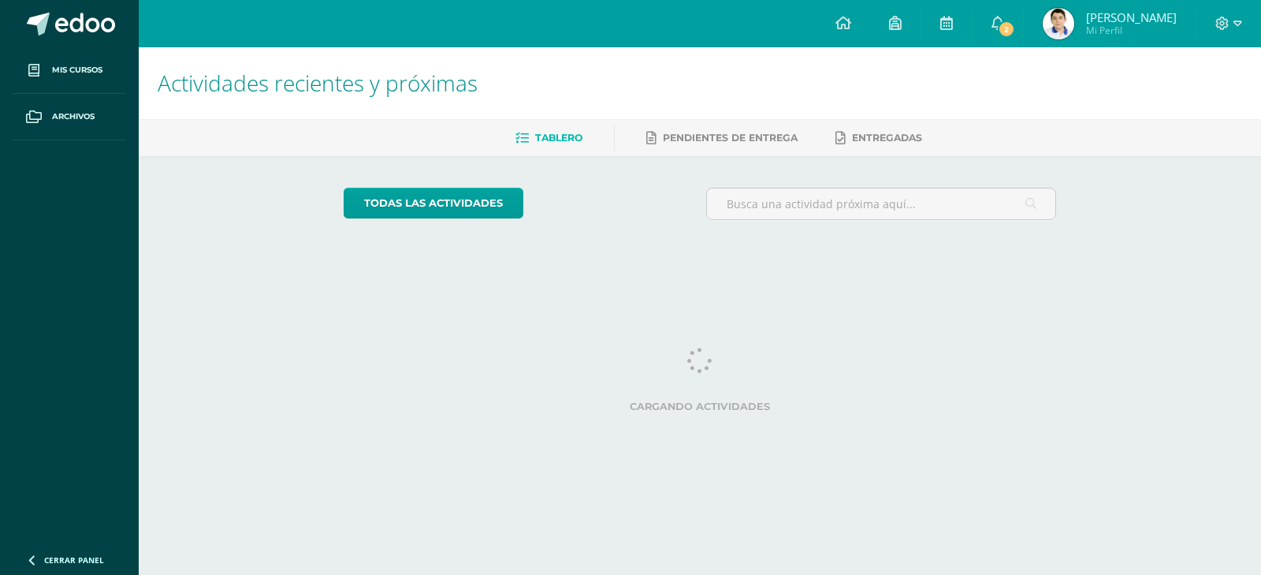 This screenshot has height=575, width=1261. Describe the element at coordinates (881, 203) in the screenshot. I see `input: Busca una actividad próxima aquí...` at that location.